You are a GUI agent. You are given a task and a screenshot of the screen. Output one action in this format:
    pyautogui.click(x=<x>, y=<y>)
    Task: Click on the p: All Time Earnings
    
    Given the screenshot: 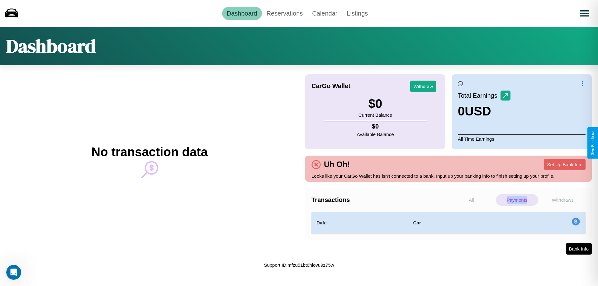 What is the action you would take?
    pyautogui.click(x=521, y=139)
    